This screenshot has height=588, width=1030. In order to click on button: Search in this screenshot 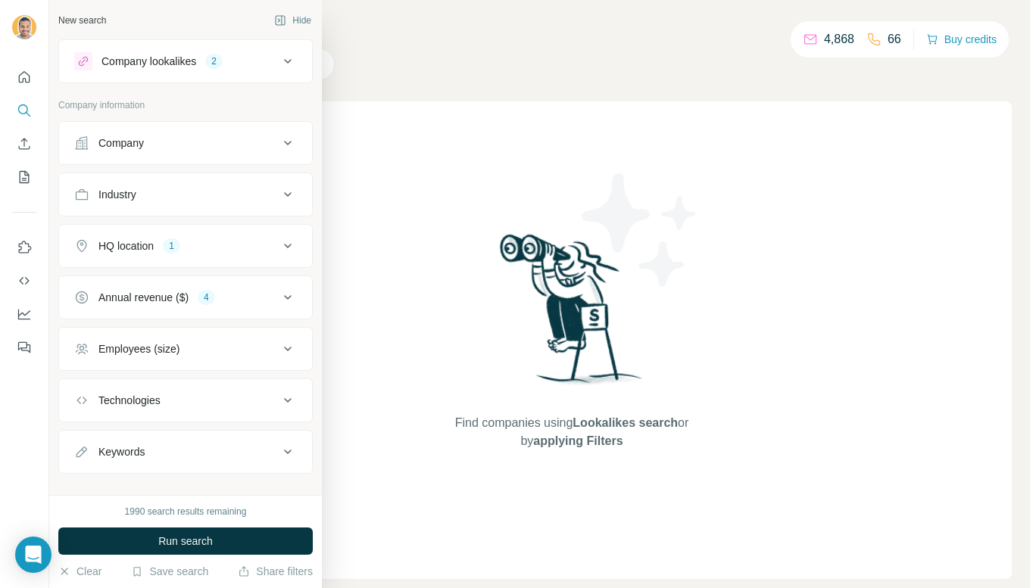, I will do `click(24, 111)`.